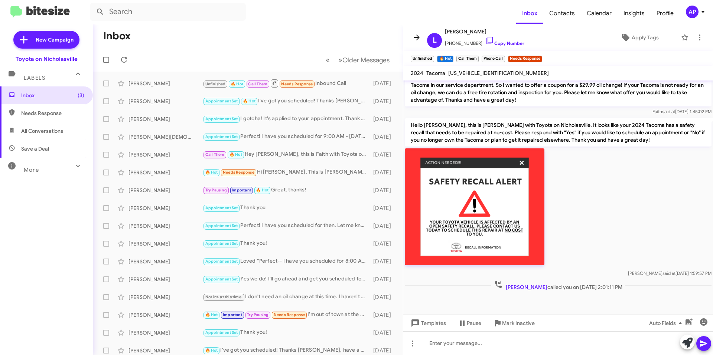 The width and height of the screenshot is (713, 355). Describe the element at coordinates (42, 131) in the screenshot. I see `span: All Conversations` at that location.